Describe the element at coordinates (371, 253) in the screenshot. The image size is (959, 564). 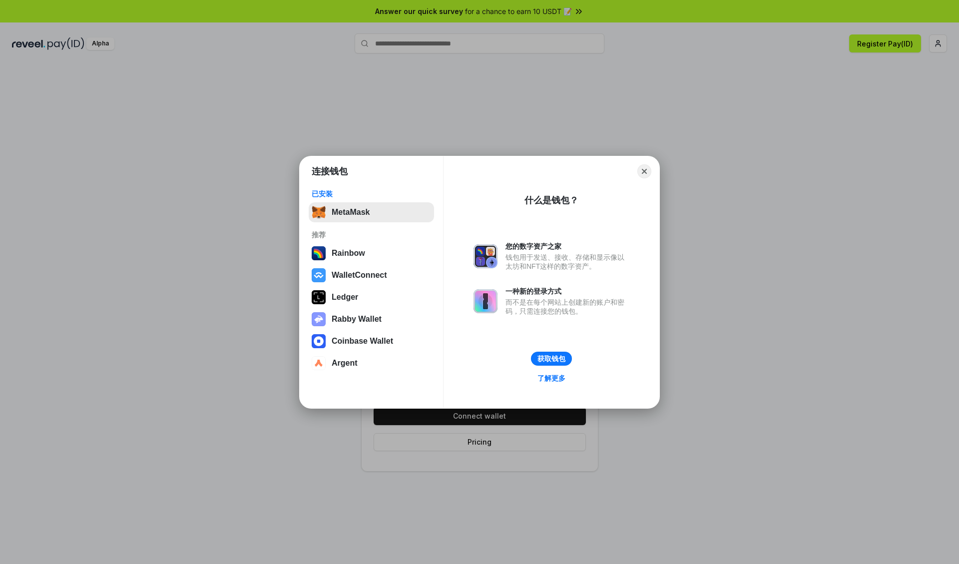
I see `button: Rainbow` at that location.